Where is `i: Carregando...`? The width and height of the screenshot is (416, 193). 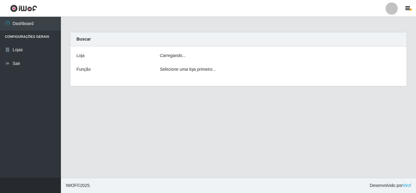
i: Carregando... is located at coordinates (173, 55).